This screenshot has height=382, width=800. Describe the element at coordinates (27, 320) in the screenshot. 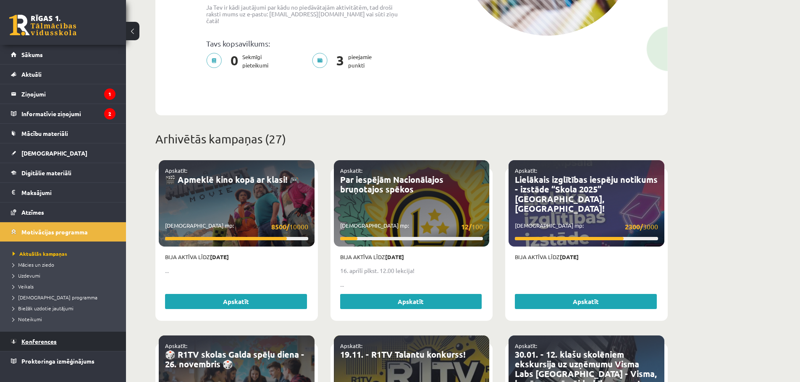

I see `span: Noteikumi` at that location.